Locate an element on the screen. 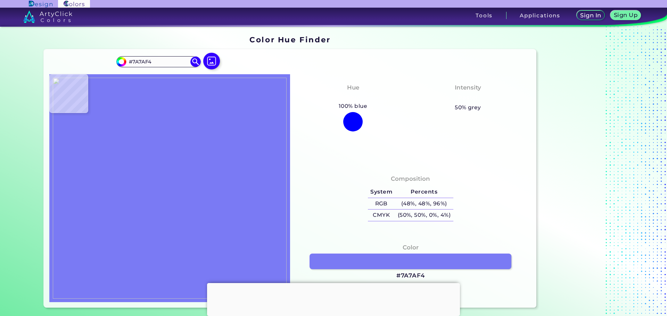  h5: 100% blue is located at coordinates (353, 106).